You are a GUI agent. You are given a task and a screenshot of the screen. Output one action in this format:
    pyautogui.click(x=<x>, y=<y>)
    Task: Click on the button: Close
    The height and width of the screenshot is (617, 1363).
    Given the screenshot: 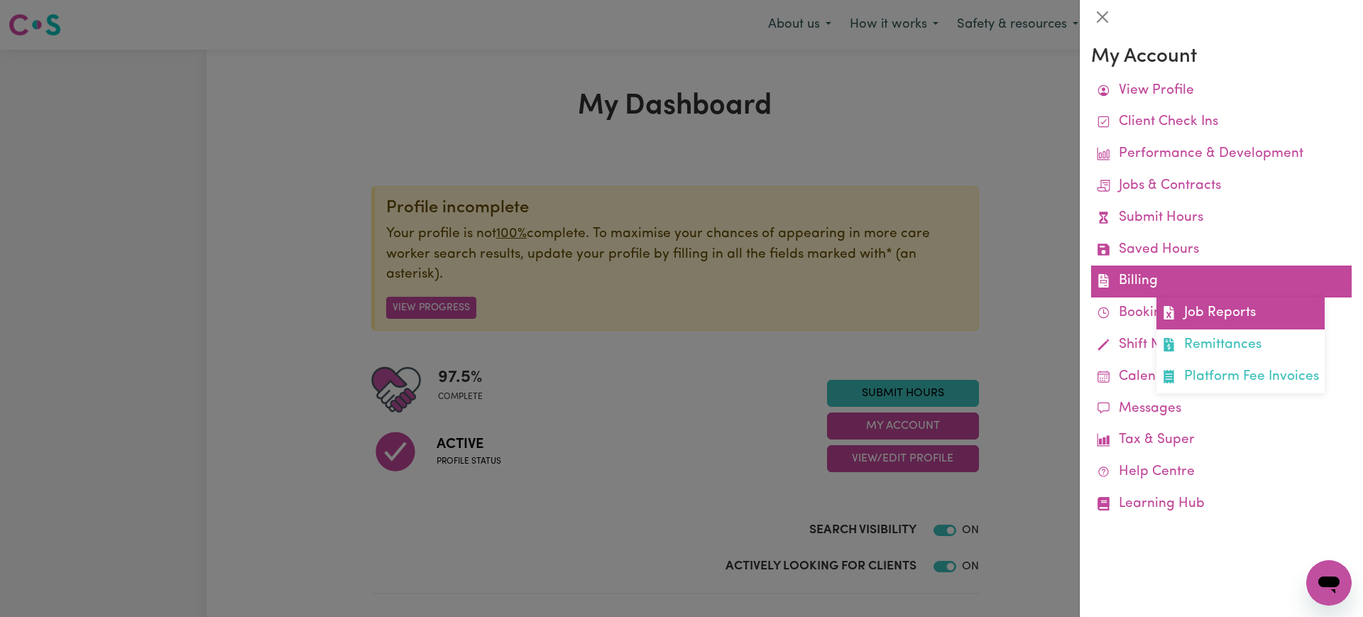 What is the action you would take?
    pyautogui.click(x=1103, y=17)
    